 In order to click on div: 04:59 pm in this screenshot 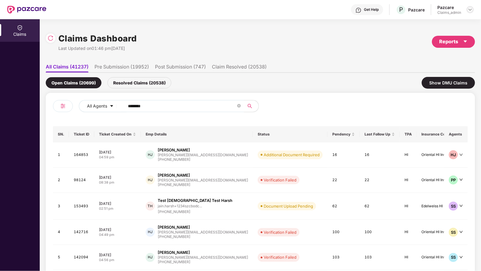, I will do `click(117, 157)`.